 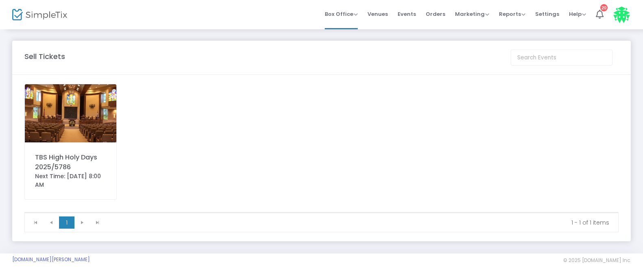 What do you see at coordinates (562, 57) in the screenshot?
I see `input: Search Events` at bounding box center [562, 57].